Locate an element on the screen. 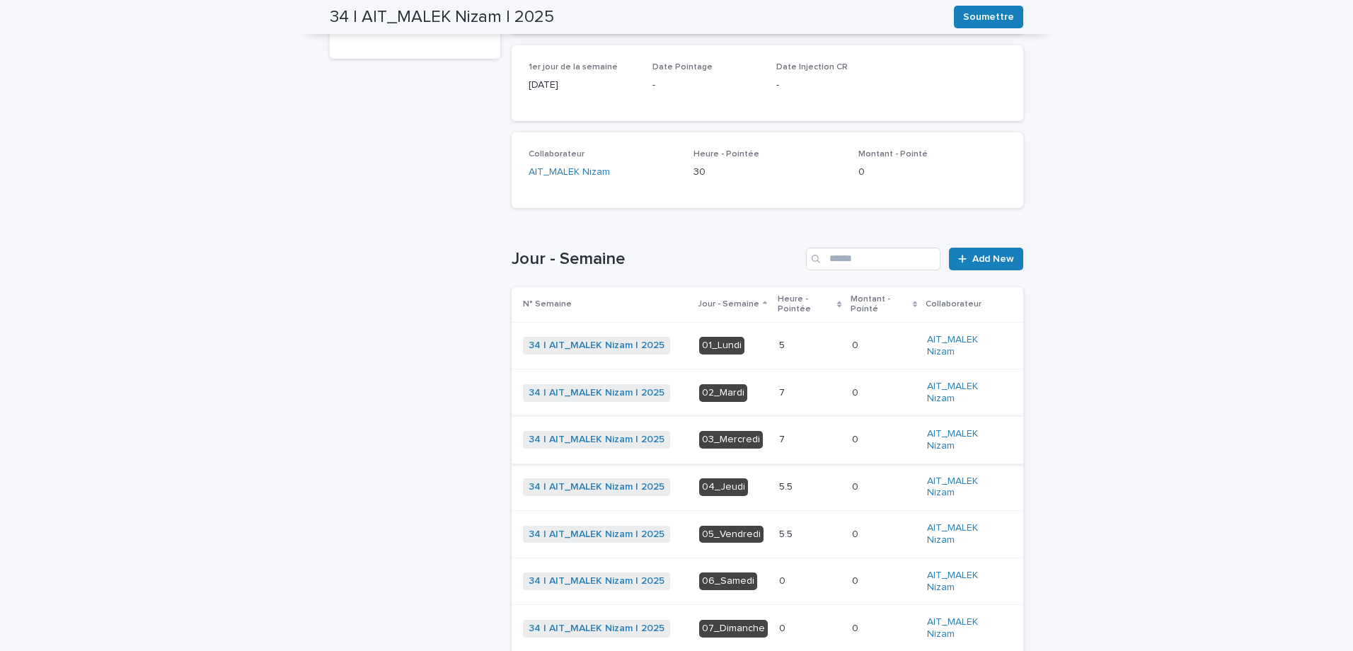  span: 1er jour de la semaine is located at coordinates (573, 67).